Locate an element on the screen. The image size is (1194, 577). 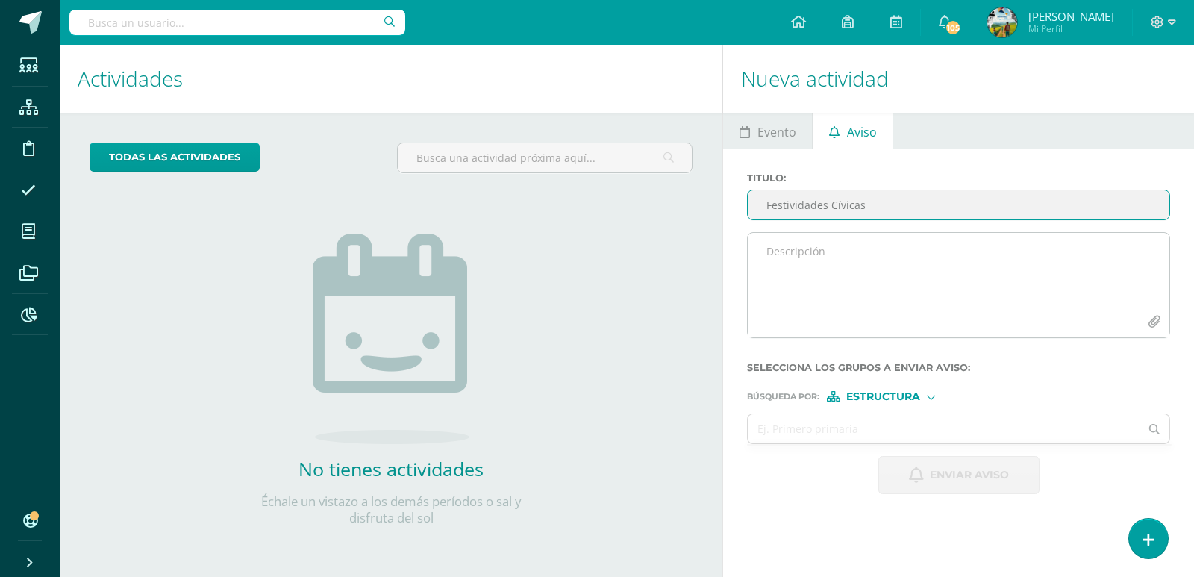
input: Titulo is located at coordinates (958, 204).